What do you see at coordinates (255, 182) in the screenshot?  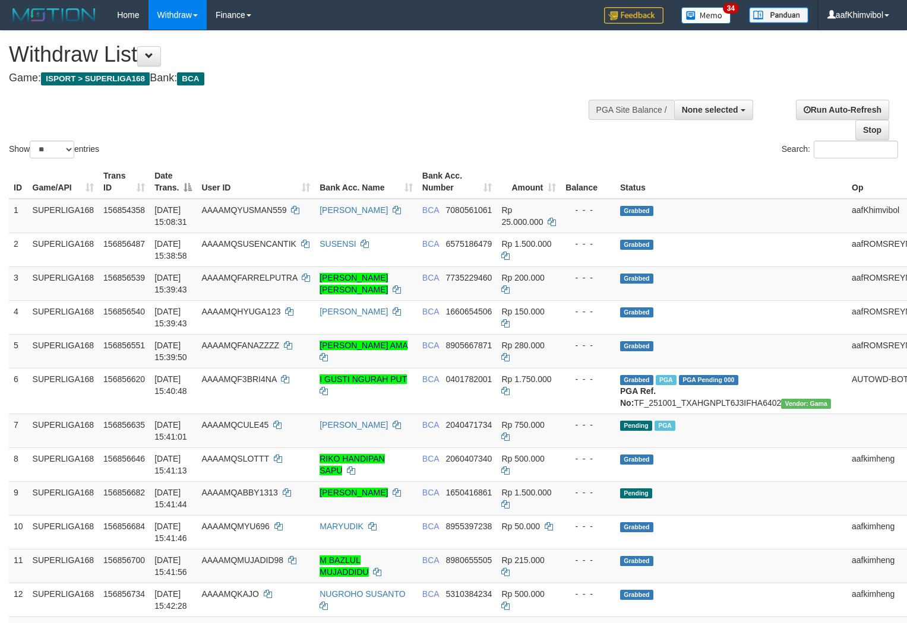 I see `th: User ID: activate to sort column ascending` at bounding box center [255, 182].